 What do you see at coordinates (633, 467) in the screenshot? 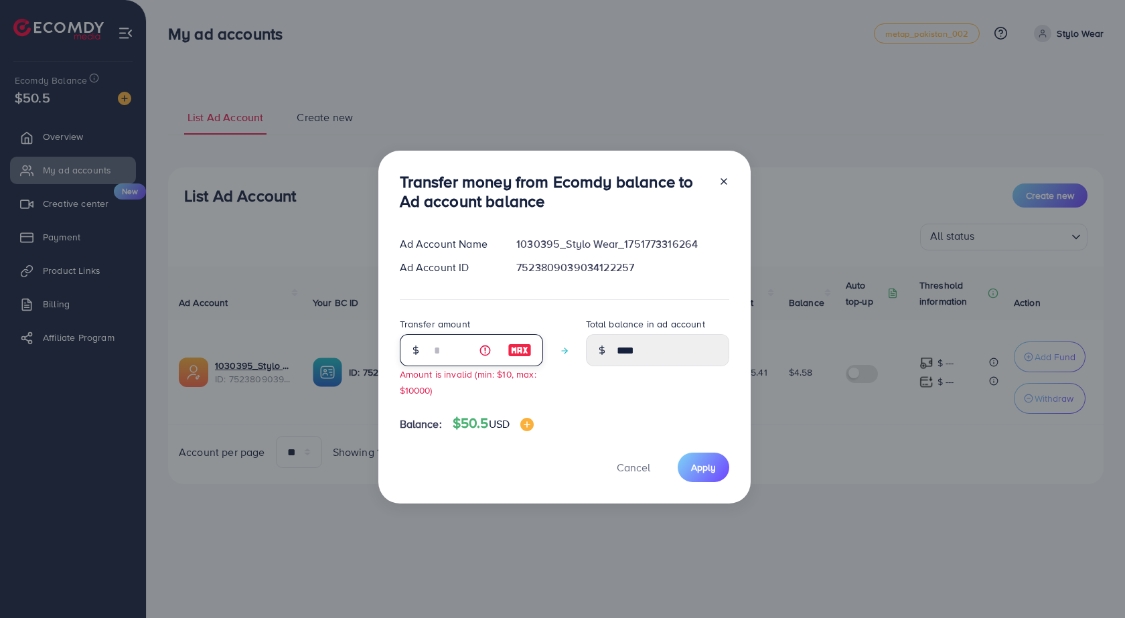
I see `button: Cancel` at bounding box center [633, 467].